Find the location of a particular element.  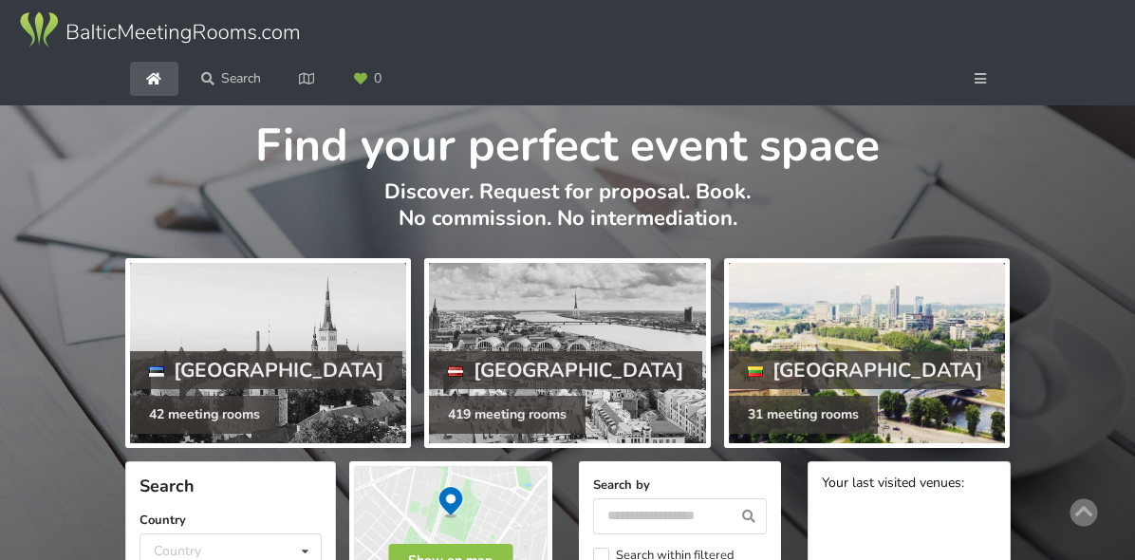

div: 419 meeting rooms is located at coordinates (507, 415).